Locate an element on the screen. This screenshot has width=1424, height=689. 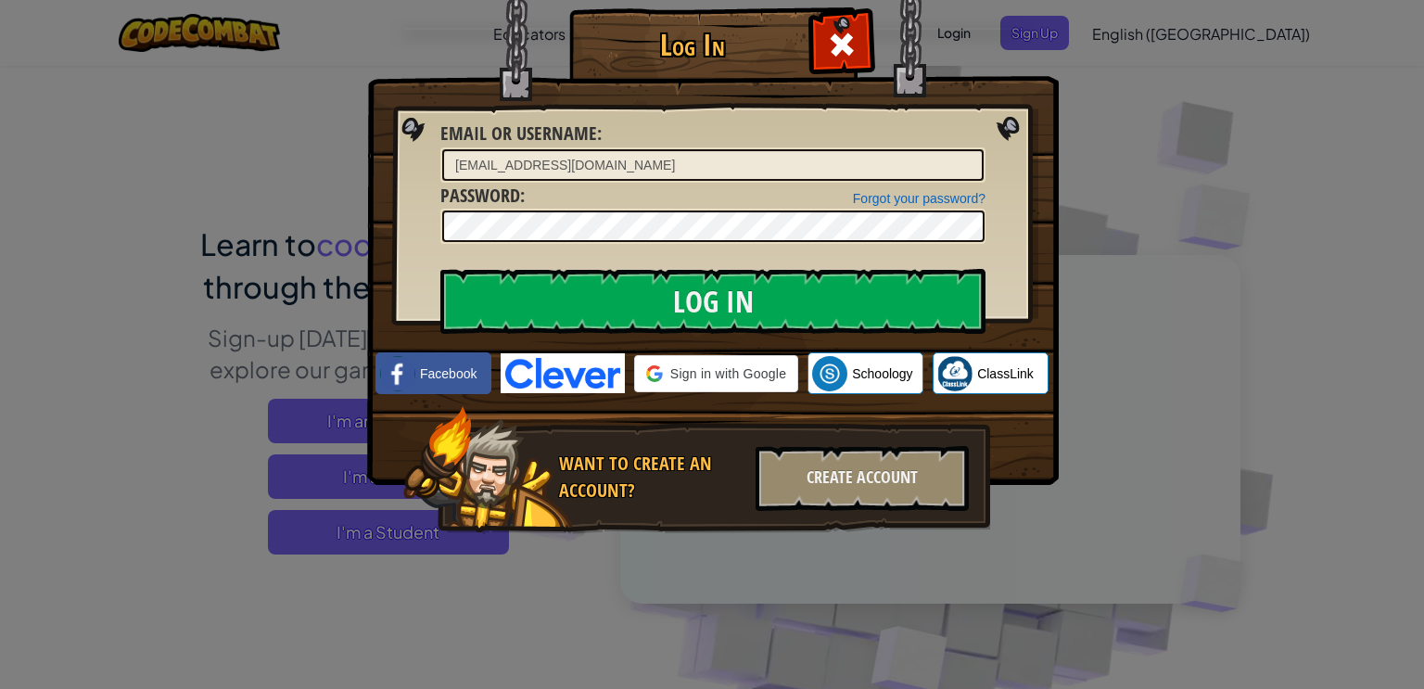
img: facebook_small.png is located at coordinates (398, 374).